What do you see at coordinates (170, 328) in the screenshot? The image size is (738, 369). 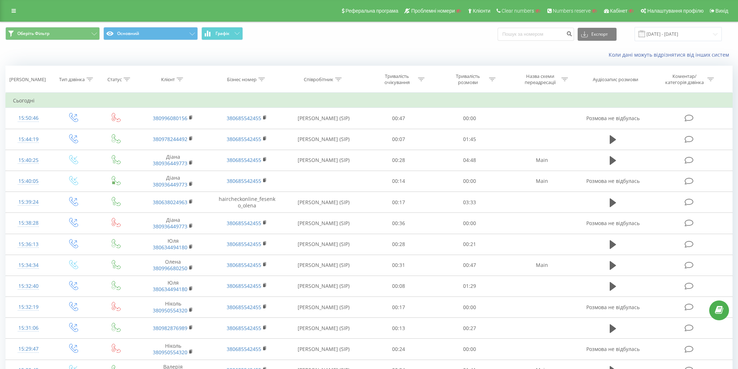 I see `a: 380982876989` at bounding box center [170, 328].